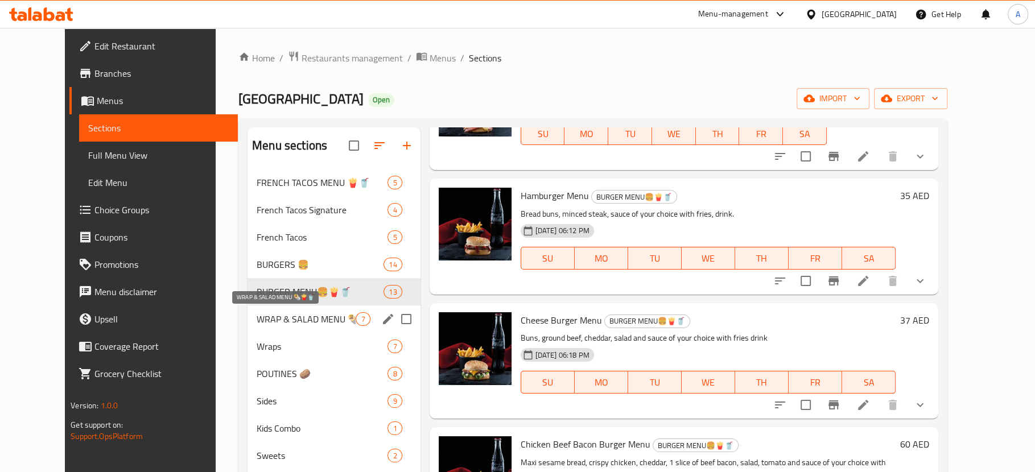 The height and width of the screenshot is (472, 1035). What do you see at coordinates (333, 183) in the screenshot?
I see `div: FRENCH TACOS MENU 🍟🥤5` at bounding box center [333, 183].